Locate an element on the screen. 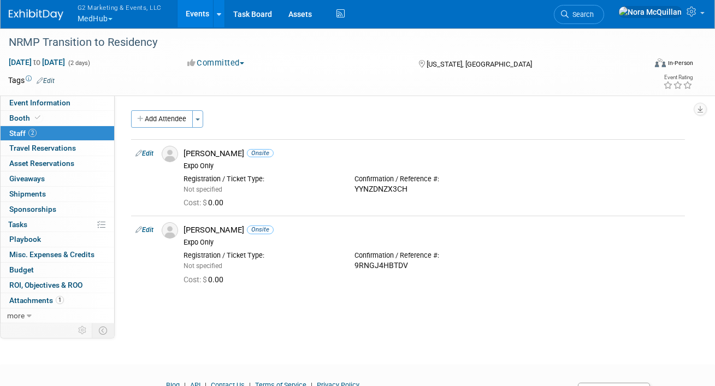 Image resolution: width=715 pixels, height=386 pixels. span: Giveaways is located at coordinates (27, 179).